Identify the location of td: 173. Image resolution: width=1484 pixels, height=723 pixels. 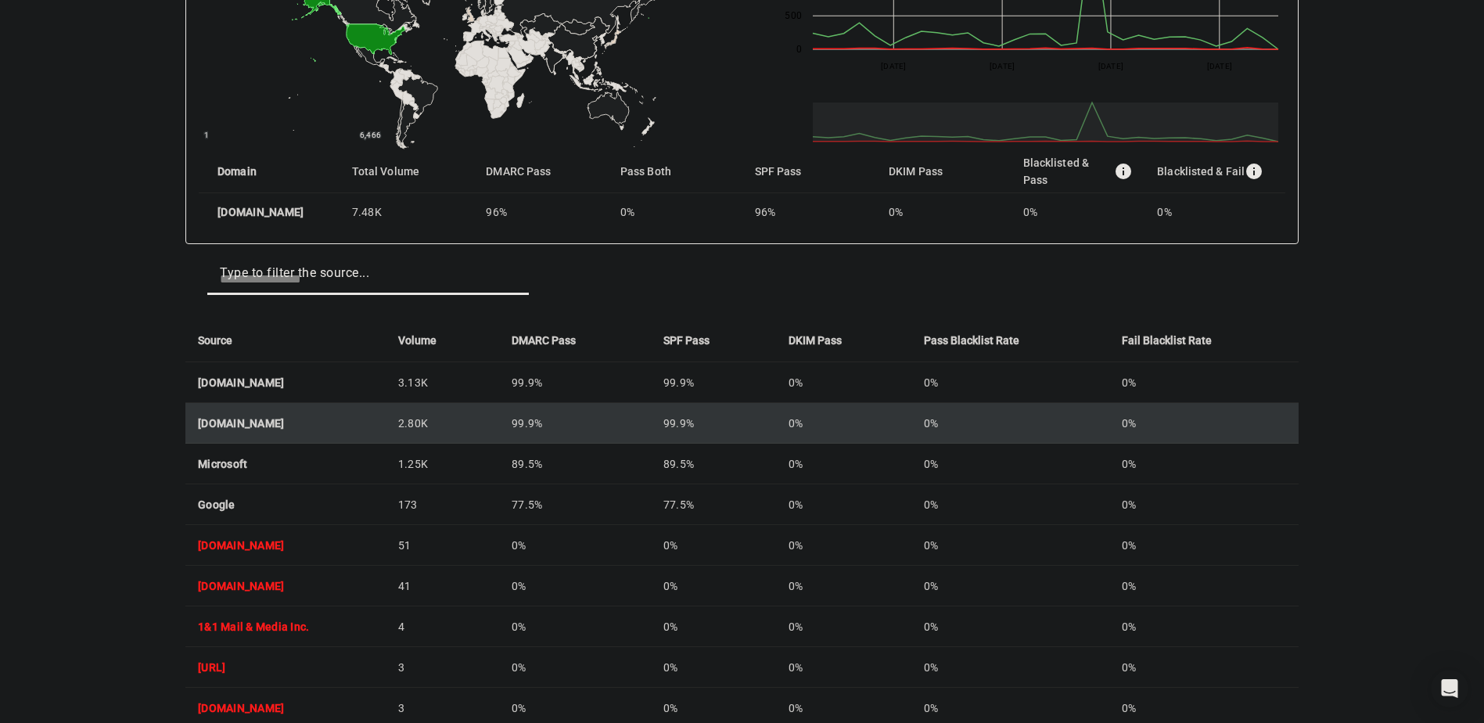
(442, 504).